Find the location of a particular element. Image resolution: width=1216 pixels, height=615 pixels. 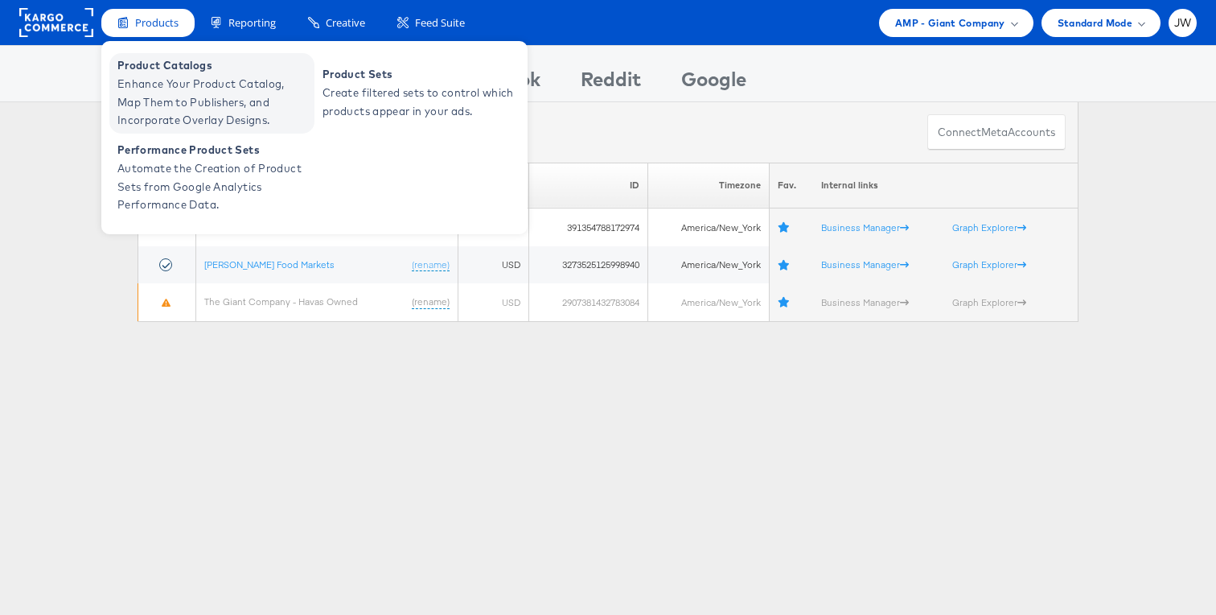

a: Performance Product Sets Automate the Creation of Product Sets from Google Analytics Performance ... is located at coordinates (212, 178).